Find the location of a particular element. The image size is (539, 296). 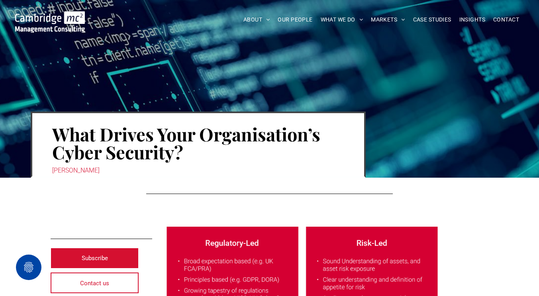

h1: What Drives Your Organisation’s Cyber Security? is located at coordinates (198, 143).